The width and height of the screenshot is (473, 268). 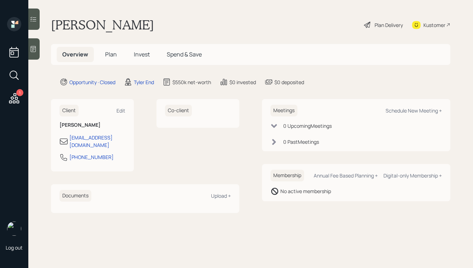 What do you see at coordinates (308, 125) in the screenshot?
I see `div: 0 Upcoming Meeting s` at bounding box center [308, 125].